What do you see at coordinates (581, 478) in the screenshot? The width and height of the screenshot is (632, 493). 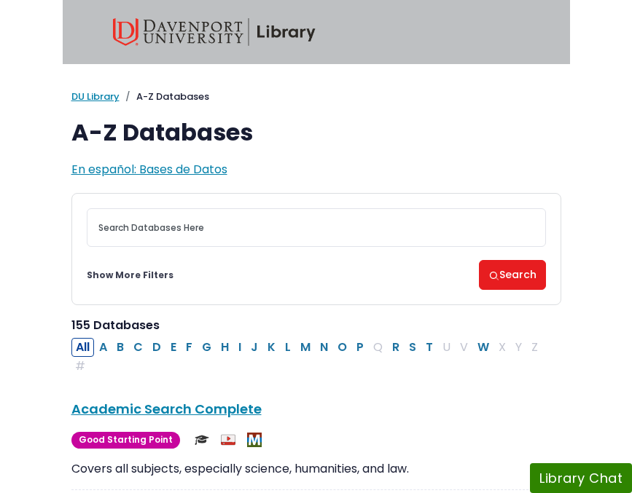 I see `button: Library Chat` at bounding box center [581, 478].